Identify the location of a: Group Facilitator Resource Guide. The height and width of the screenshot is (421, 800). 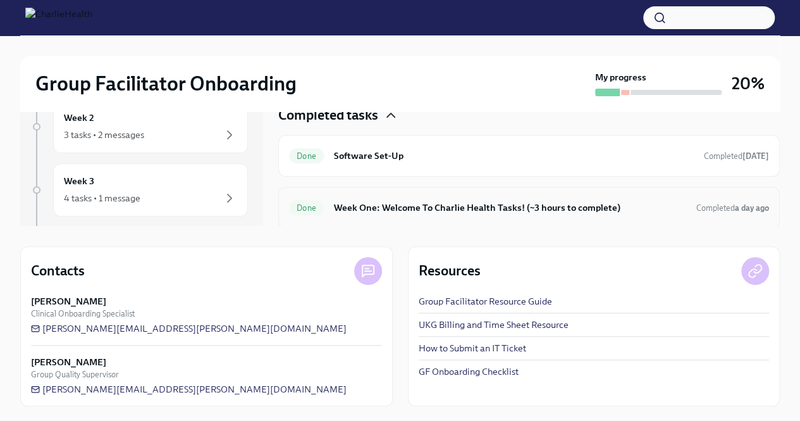
(485, 301).